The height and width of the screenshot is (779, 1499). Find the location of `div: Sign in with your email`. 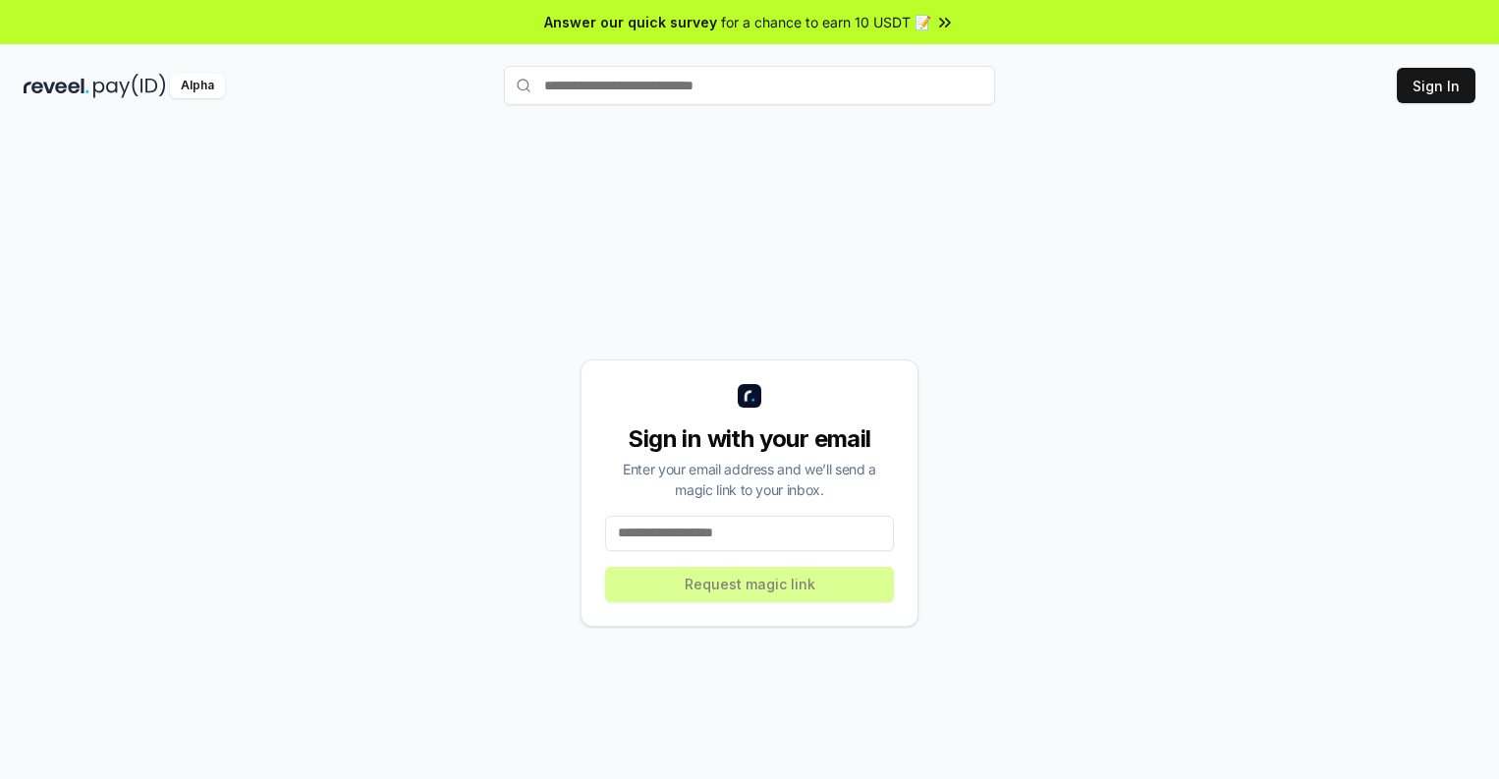

div: Sign in with your email is located at coordinates (750, 439).